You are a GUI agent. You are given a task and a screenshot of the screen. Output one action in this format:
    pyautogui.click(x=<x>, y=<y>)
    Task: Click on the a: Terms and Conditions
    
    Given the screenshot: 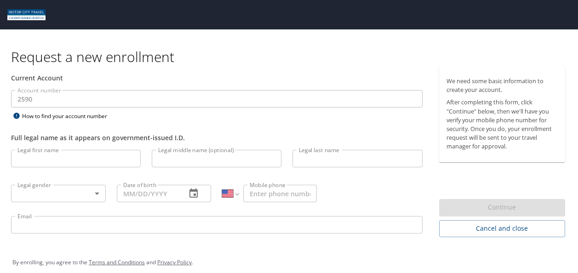 What is the action you would take?
    pyautogui.click(x=117, y=262)
    